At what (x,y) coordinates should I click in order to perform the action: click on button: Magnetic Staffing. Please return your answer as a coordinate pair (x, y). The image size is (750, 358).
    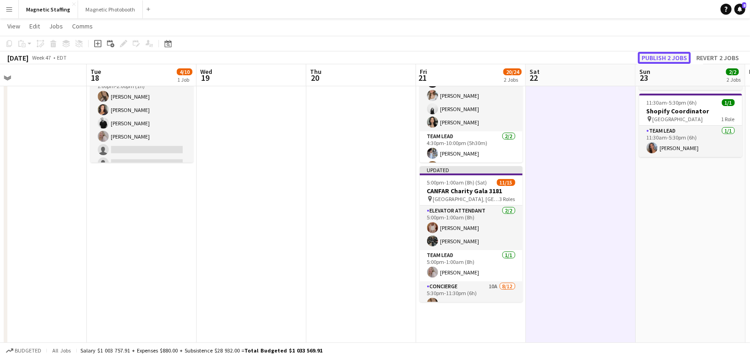
    Looking at the image, I should click on (48, 9).